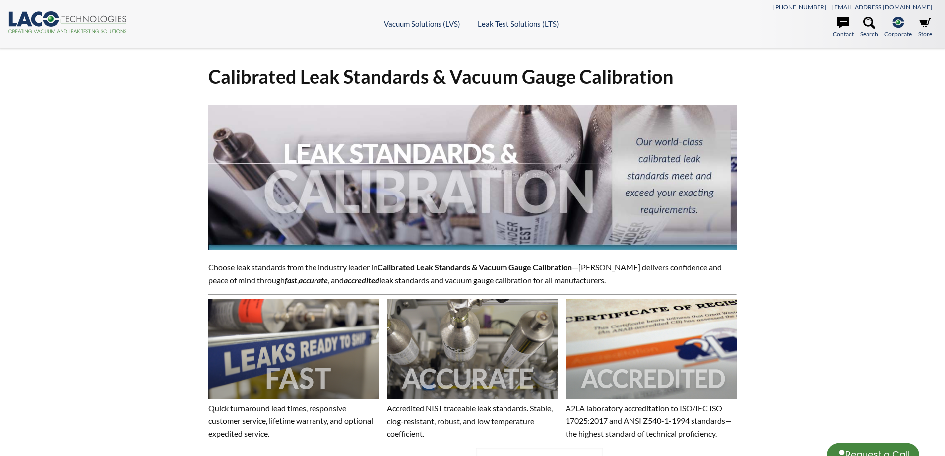 The width and height of the screenshot is (945, 456). I want to click on p: Accredited NIST traceable leak standards. Stable, clog-resistant, robust, and low temperature coe..., so click(472, 421).